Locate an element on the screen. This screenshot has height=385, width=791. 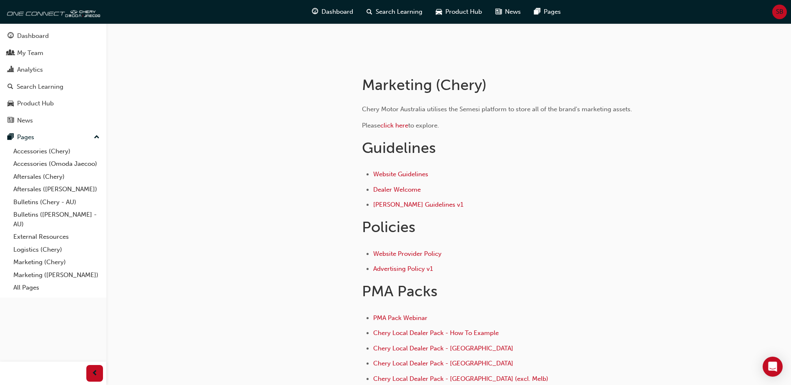
span: to explore. is located at coordinates (424, 126).